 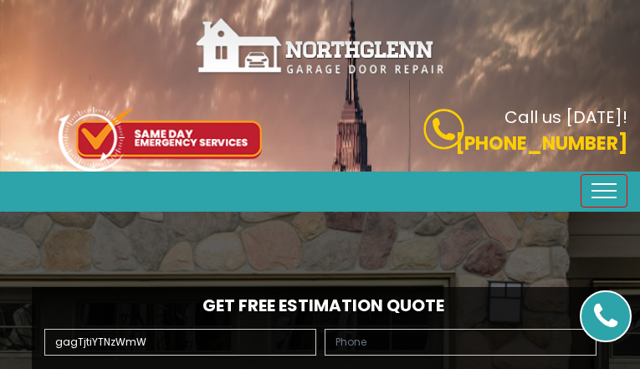 I want to click on img: Northglenn.png, so click(x=321, y=46).